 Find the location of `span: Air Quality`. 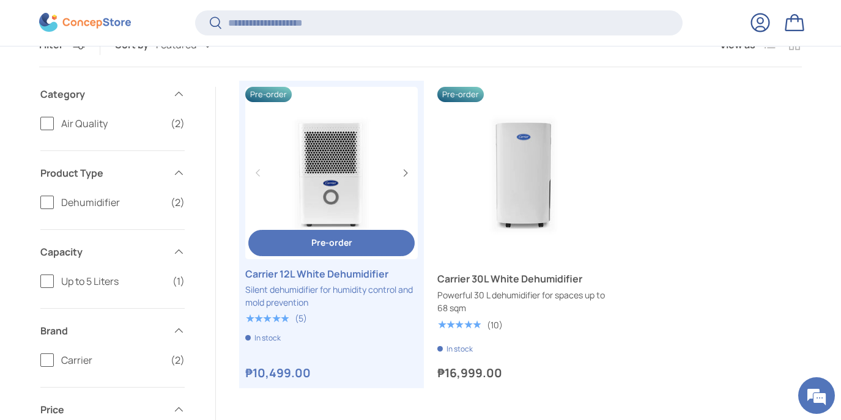

span: Air Quality is located at coordinates (112, 124).